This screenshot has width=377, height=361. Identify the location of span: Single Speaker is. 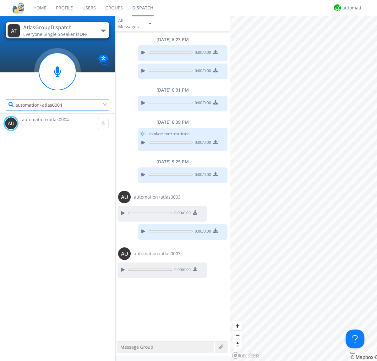
(65, 34).